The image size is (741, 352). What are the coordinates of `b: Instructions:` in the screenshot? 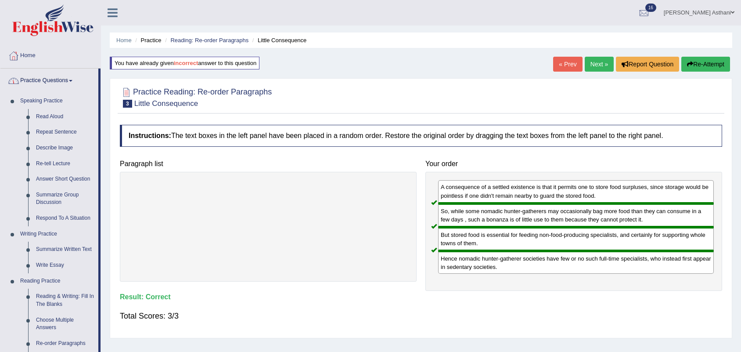 It's located at (150, 135).